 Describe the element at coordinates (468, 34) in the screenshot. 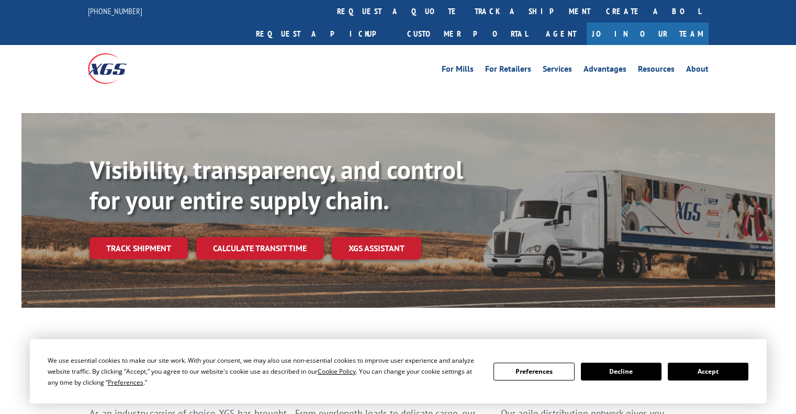

I see `a: Customer Portal` at that location.